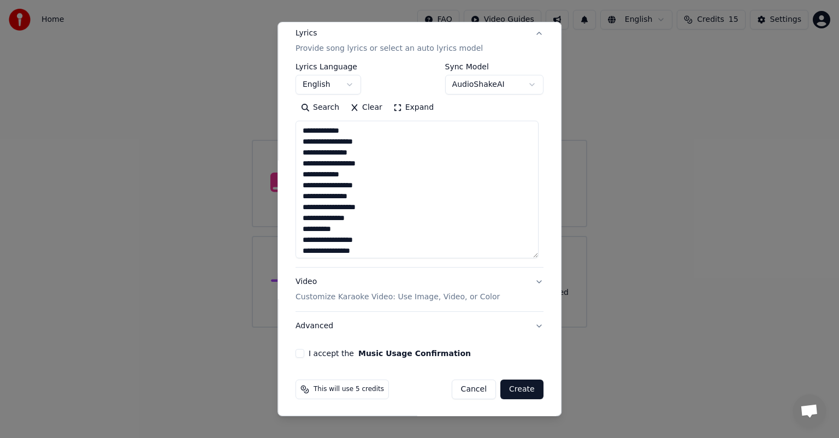 The height and width of the screenshot is (438, 839). What do you see at coordinates (366, 108) in the screenshot?
I see `button: Clear` at bounding box center [366, 108].